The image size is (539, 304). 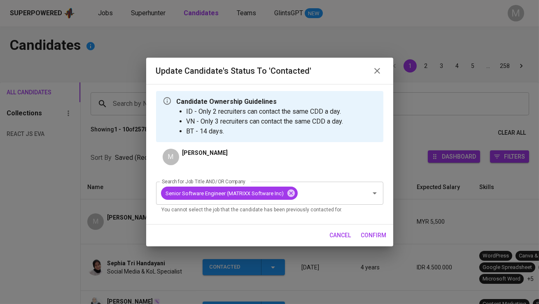 I want to click on button: confirm, so click(x=374, y=235).